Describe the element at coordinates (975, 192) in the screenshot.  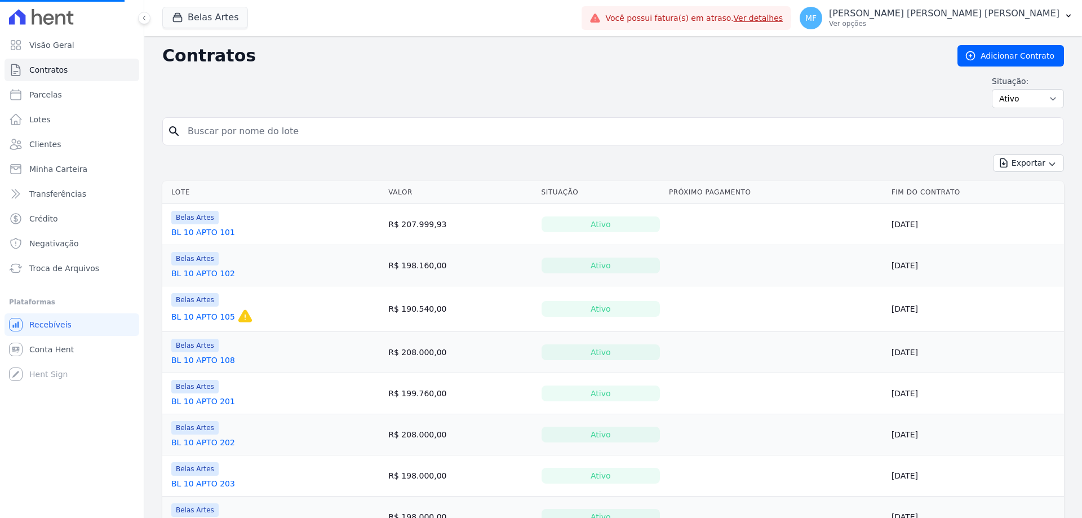
I see `th: Fim do Contrato` at that location.